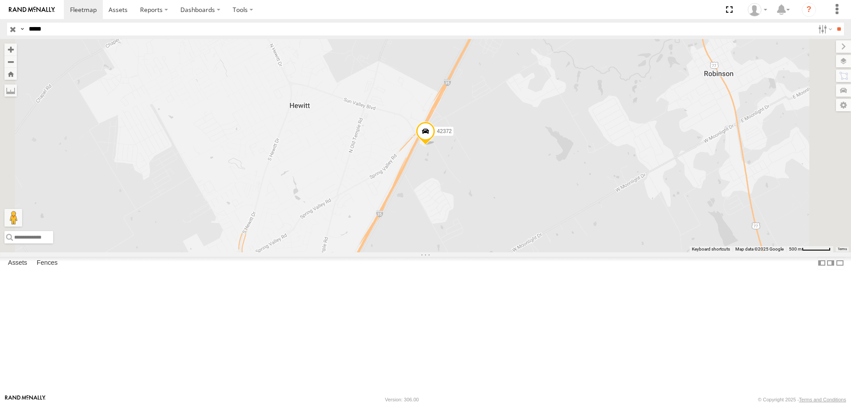 This screenshot has width=851, height=404. I want to click on img: rand-logo.svg, so click(32, 10).